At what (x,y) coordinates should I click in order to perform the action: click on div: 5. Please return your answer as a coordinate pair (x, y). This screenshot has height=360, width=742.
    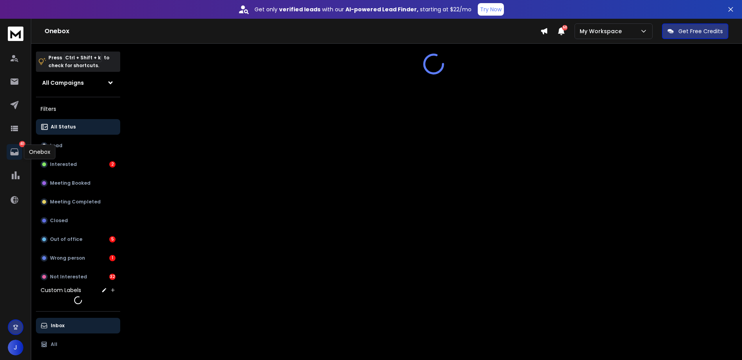
    Looking at the image, I should click on (112, 239).